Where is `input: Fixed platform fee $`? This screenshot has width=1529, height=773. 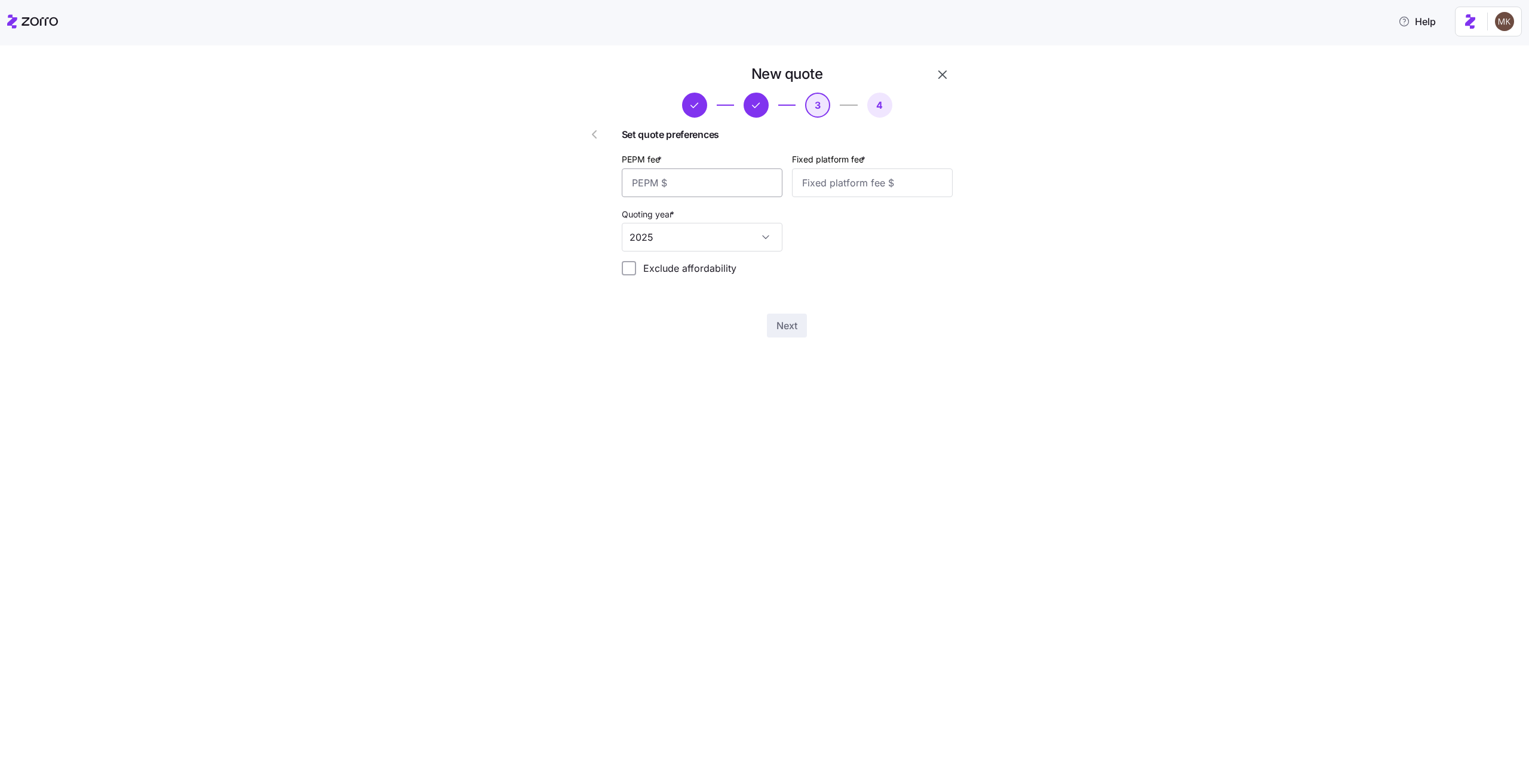 input: Fixed platform fee $ is located at coordinates (872, 183).